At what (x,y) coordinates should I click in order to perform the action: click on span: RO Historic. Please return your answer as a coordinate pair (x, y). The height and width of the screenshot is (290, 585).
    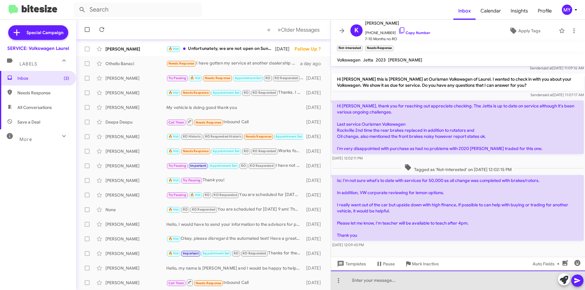
    Looking at the image, I should click on (192, 136).